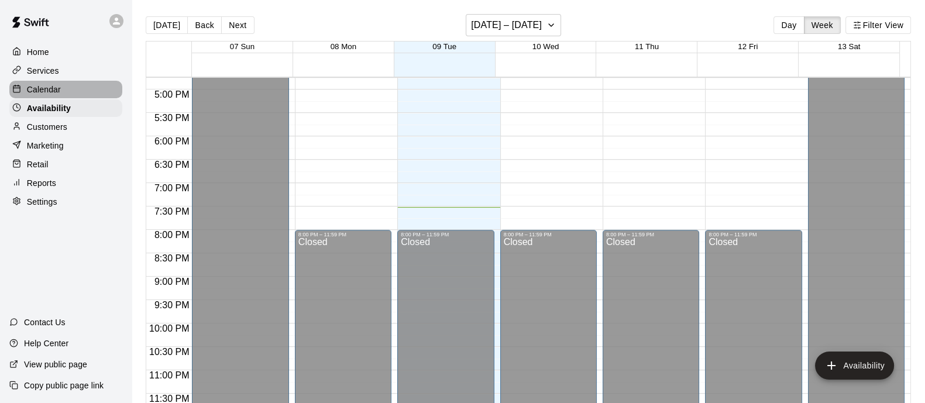 Image resolution: width=925 pixels, height=403 pixels. Describe the element at coordinates (172, 164) in the screenshot. I see `span: 6:30 PM` at that location.